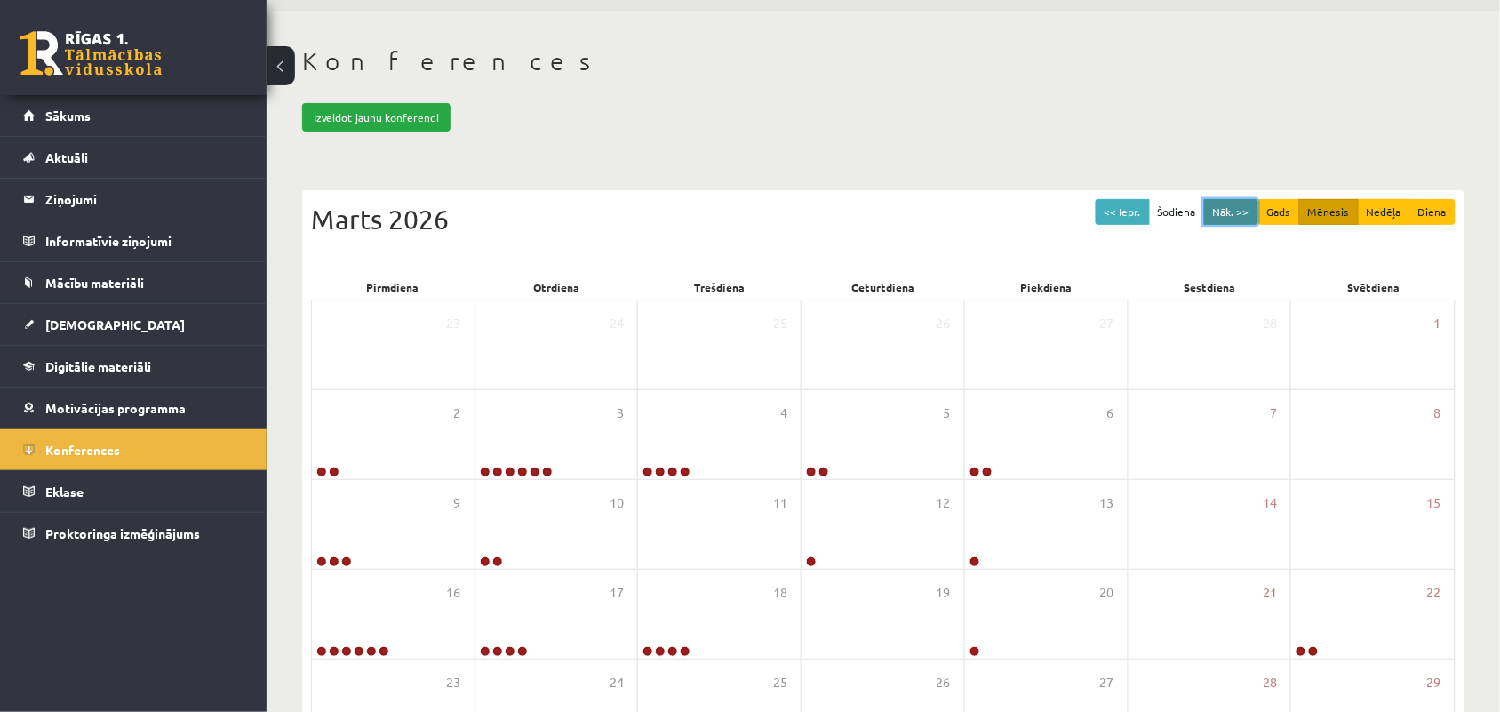 The width and height of the screenshot is (1500, 712). I want to click on div: Sestdiena, so click(1210, 287).